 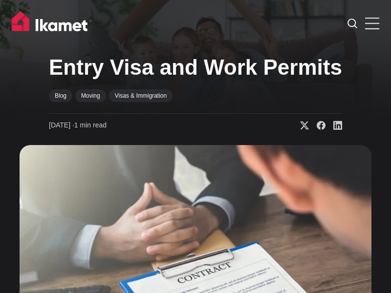 I want to click on a: Share on X, so click(x=300, y=125).